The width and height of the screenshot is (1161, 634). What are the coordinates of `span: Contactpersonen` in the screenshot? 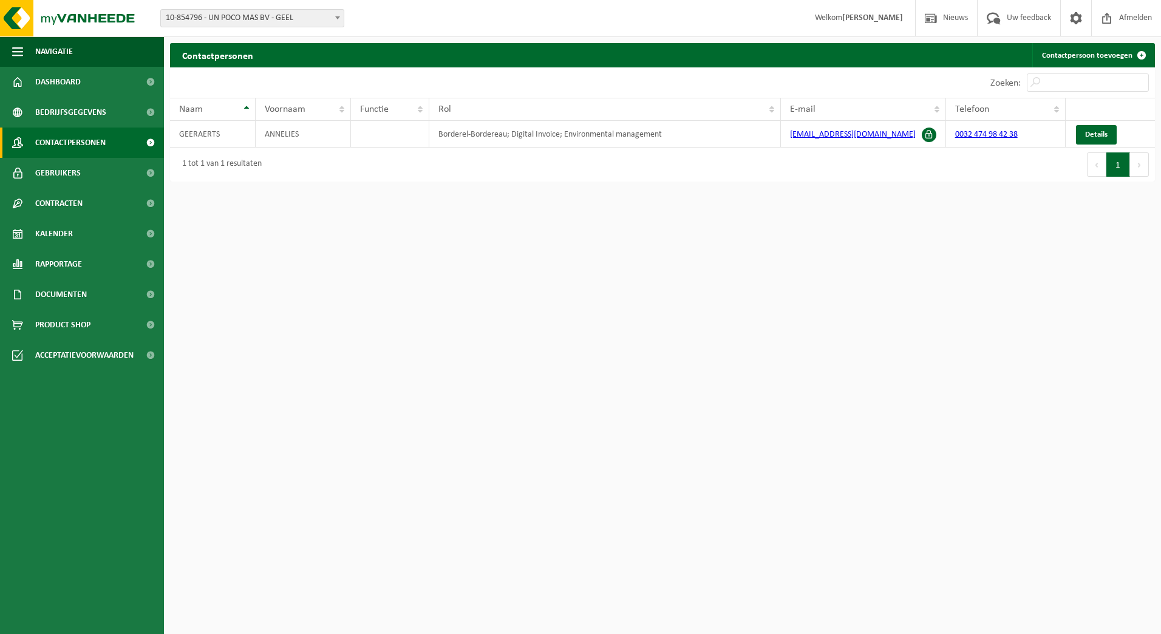 It's located at (70, 143).